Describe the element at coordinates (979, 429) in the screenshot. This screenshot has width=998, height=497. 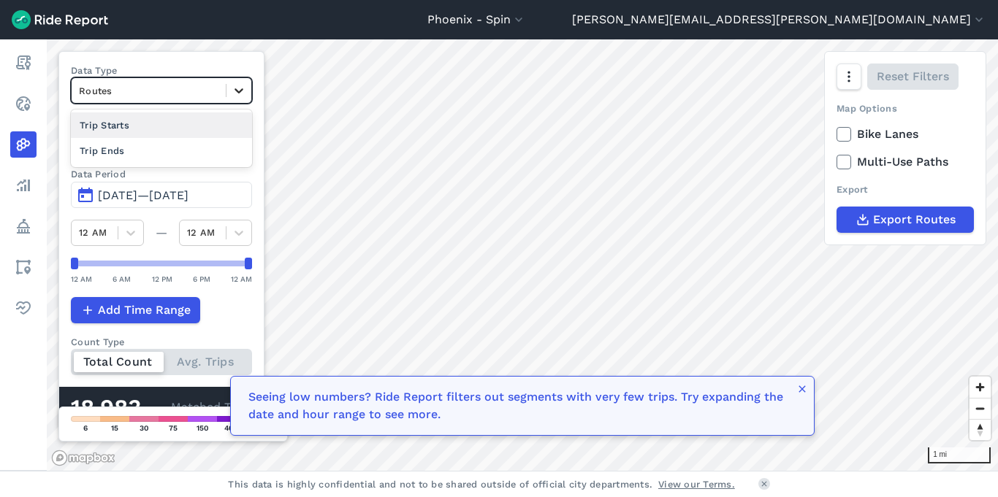
I see `button: Reset bearing to north` at that location.